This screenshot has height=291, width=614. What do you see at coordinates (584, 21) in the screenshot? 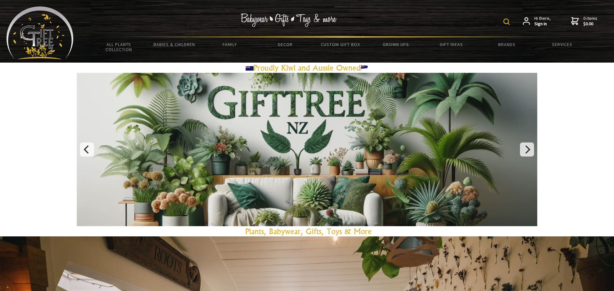
I see `a: 0 items$0.00` at bounding box center [584, 21].